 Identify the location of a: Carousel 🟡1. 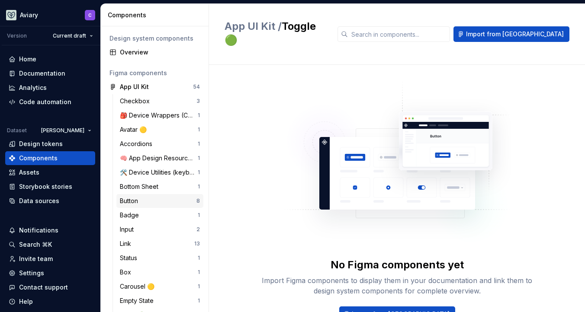
(160, 287).